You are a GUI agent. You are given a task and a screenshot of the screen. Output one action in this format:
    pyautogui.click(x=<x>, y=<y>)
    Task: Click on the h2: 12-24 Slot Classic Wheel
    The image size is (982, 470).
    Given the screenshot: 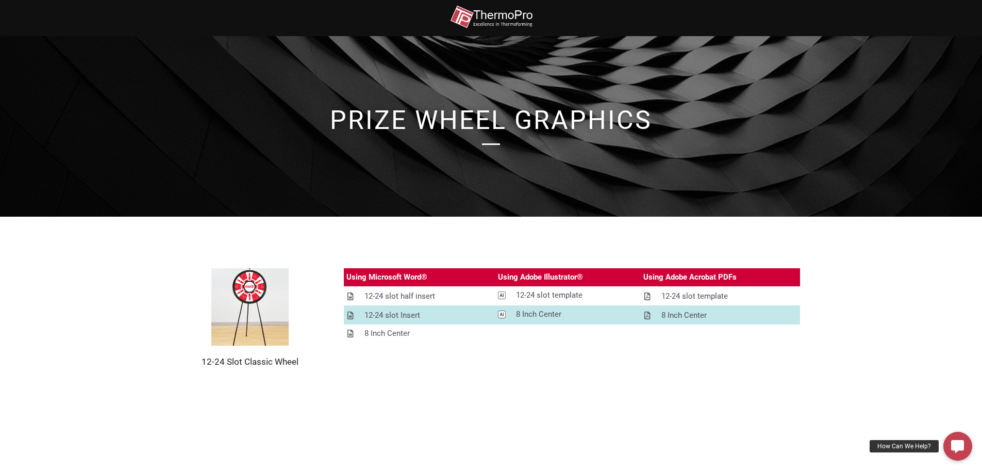 What is the action you would take?
    pyautogui.click(x=250, y=361)
    